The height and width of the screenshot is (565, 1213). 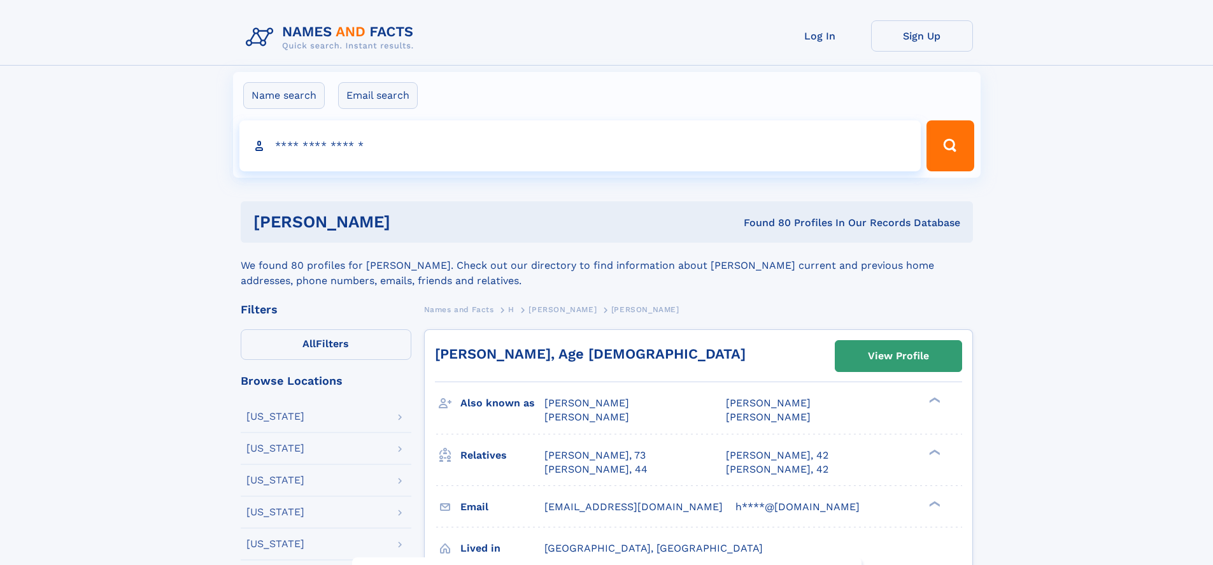 What do you see at coordinates (922, 36) in the screenshot?
I see `a: Sign Up` at bounding box center [922, 36].